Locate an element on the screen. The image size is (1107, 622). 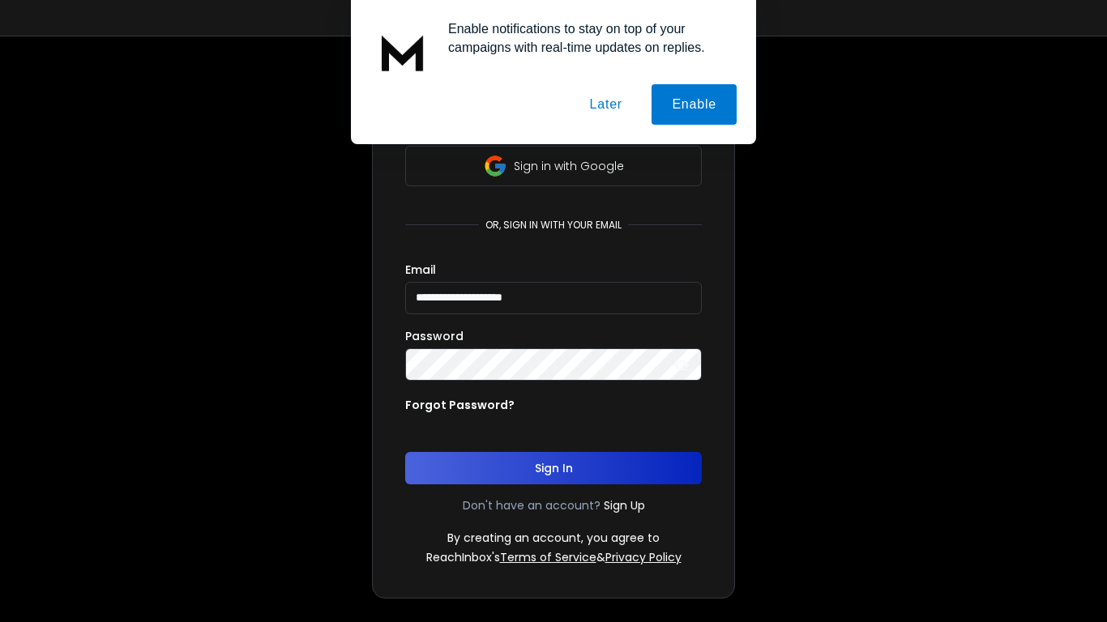
p: or, sign in with your email is located at coordinates (553, 225).